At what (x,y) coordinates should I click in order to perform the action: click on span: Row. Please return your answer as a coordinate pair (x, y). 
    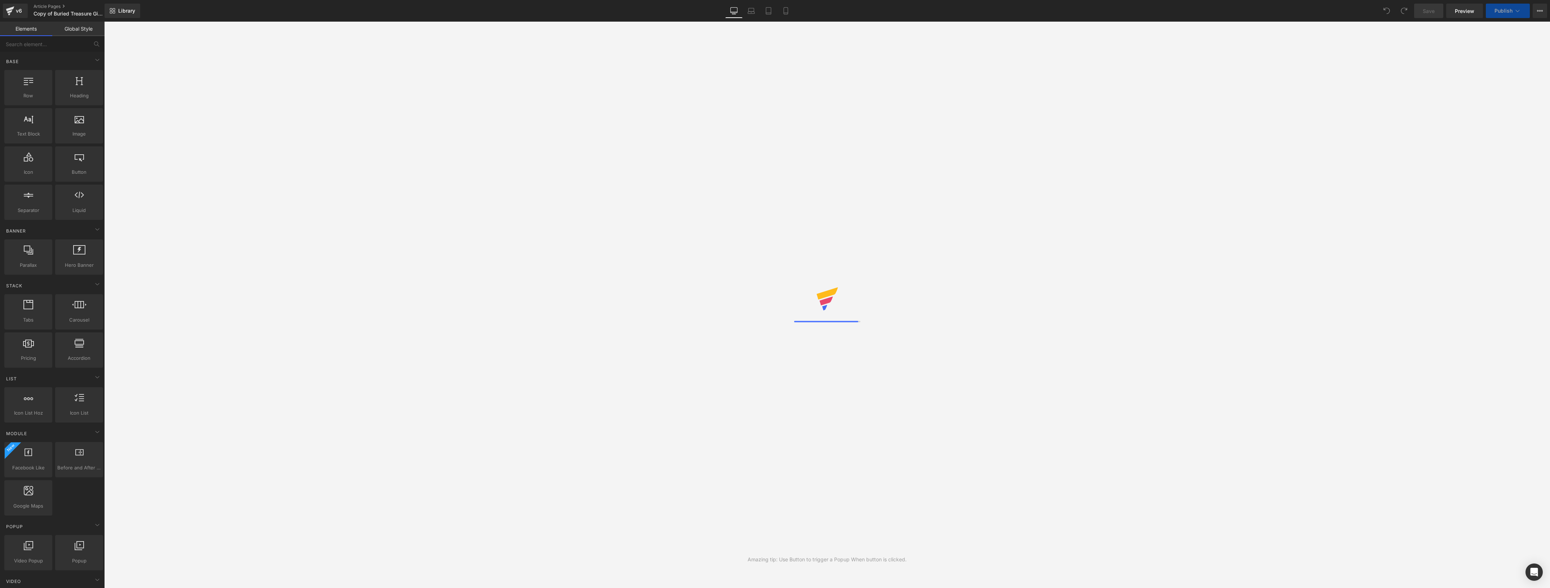
    Looking at the image, I should click on (28, 96).